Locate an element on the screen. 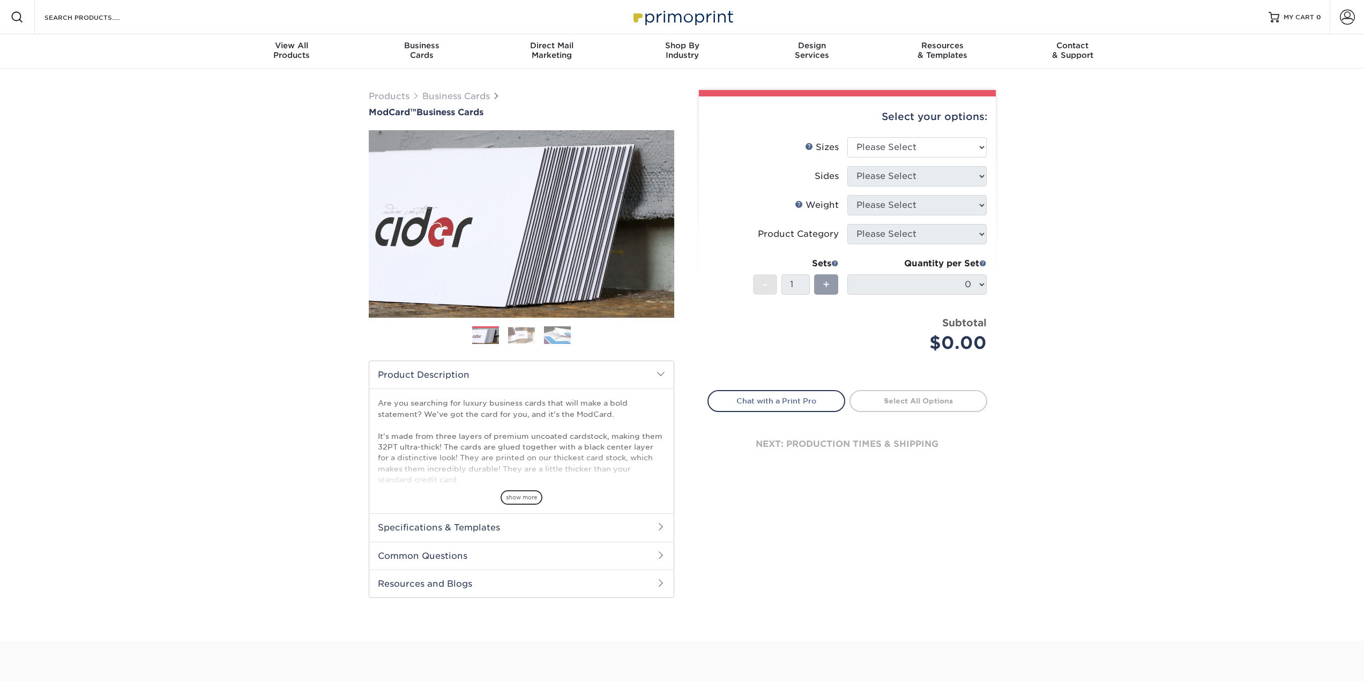 This screenshot has height=681, width=1364. span: Direct Mail is located at coordinates (552, 46).